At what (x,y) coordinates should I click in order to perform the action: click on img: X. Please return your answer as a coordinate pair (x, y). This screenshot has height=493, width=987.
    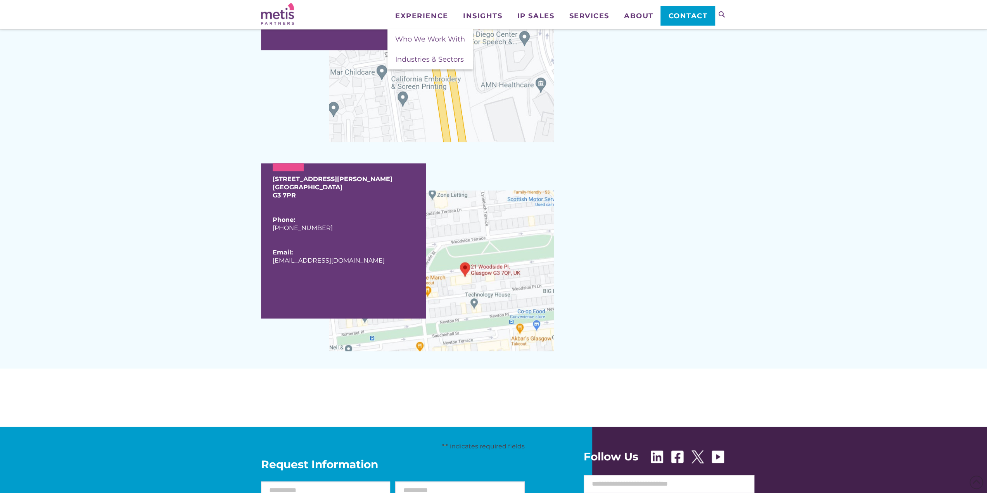
    Looking at the image, I should click on (698, 457).